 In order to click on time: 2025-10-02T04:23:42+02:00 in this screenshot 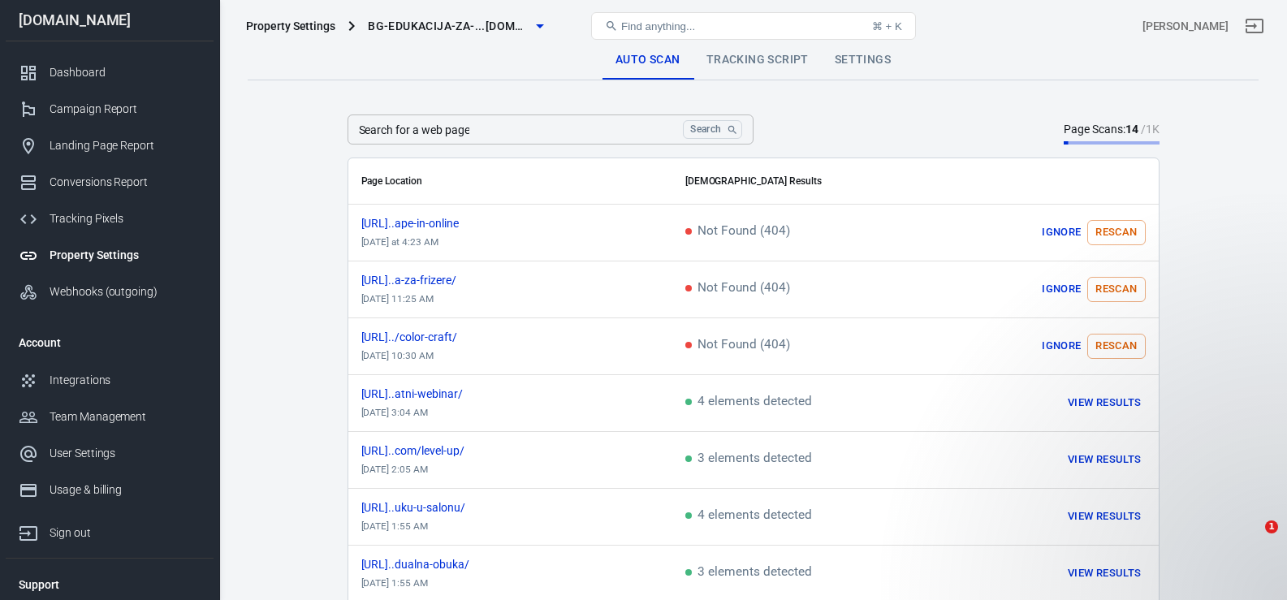, I will do `click(400, 242)`.